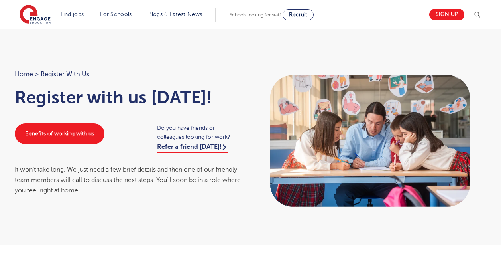 This screenshot has height=269, width=501. I want to click on a: Recruit, so click(298, 15).